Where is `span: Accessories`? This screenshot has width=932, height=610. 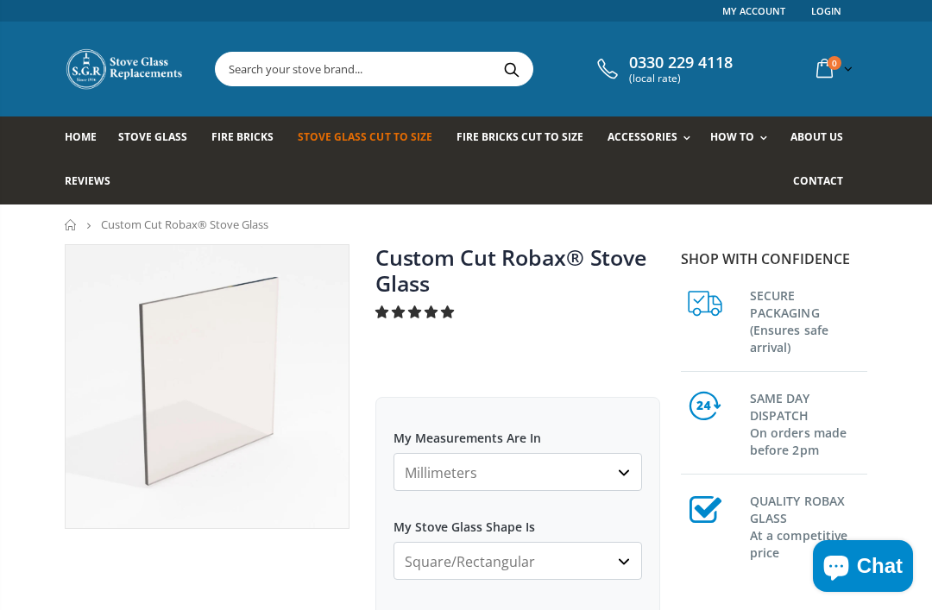 span: Accessories is located at coordinates (642, 136).